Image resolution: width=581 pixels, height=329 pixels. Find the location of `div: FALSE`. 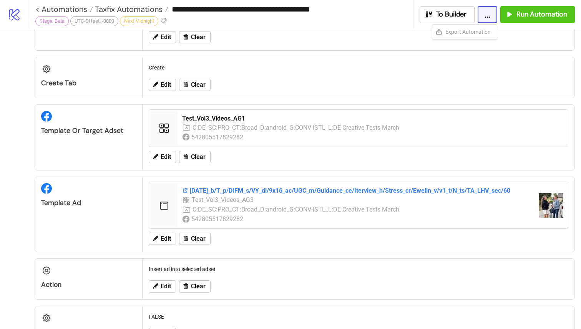

div: FALSE is located at coordinates (358, 317).